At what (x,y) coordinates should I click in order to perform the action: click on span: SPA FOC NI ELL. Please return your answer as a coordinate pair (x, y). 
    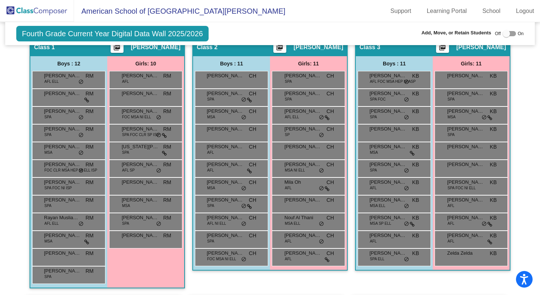
    Looking at the image, I should click on (462, 188).